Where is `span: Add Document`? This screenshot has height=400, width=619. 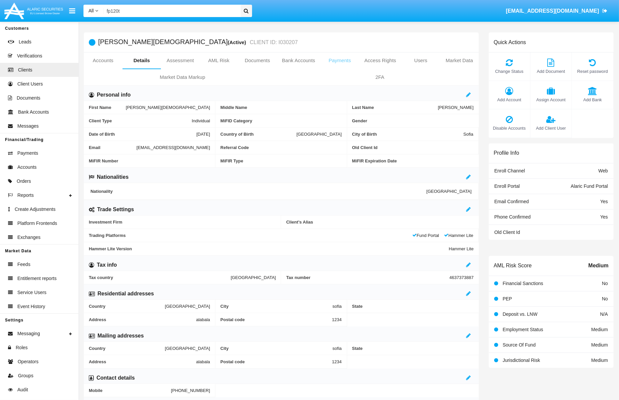
span: Add Document is located at coordinates (552, 71).